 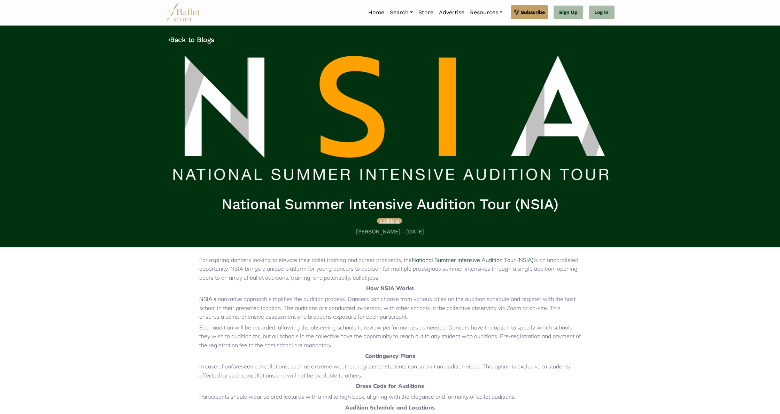 I want to click on p: innovative approach simplifies the audition process. Dancers can choose from various cities on th..., so click(x=390, y=308).